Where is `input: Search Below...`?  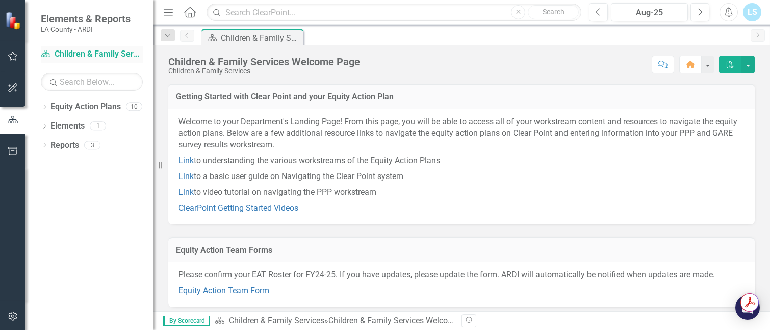
input: Search Below... is located at coordinates (92, 82).